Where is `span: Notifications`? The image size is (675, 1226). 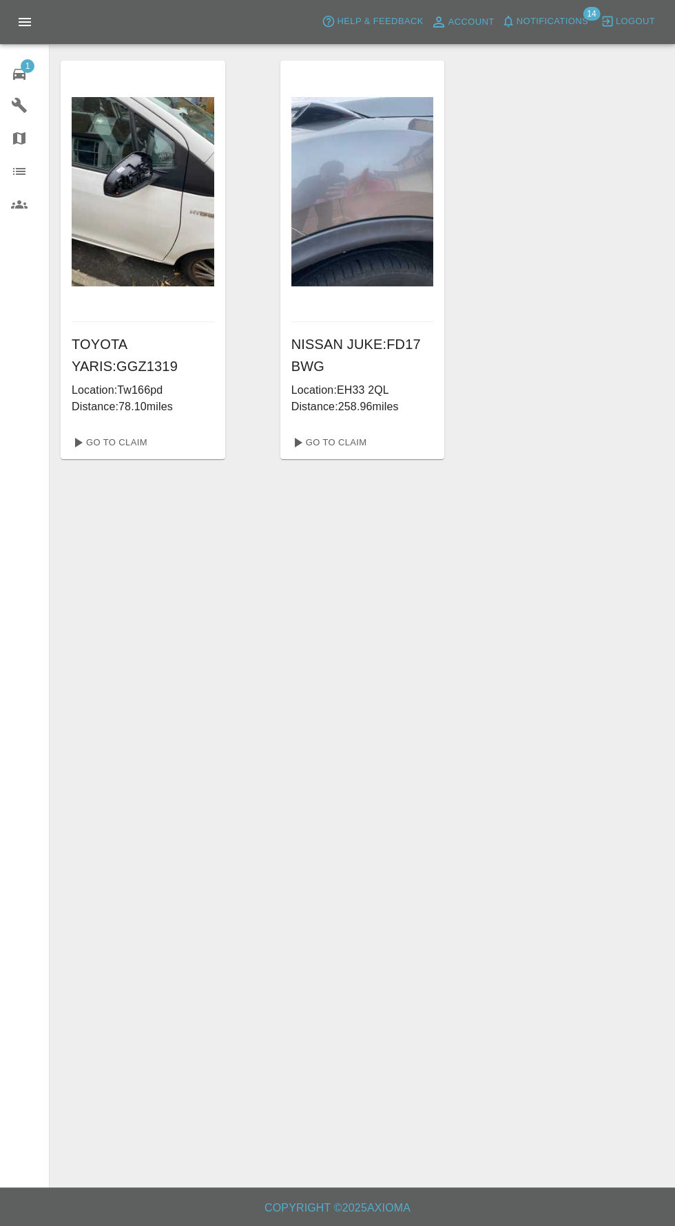
span: Notifications is located at coordinates (552, 21).